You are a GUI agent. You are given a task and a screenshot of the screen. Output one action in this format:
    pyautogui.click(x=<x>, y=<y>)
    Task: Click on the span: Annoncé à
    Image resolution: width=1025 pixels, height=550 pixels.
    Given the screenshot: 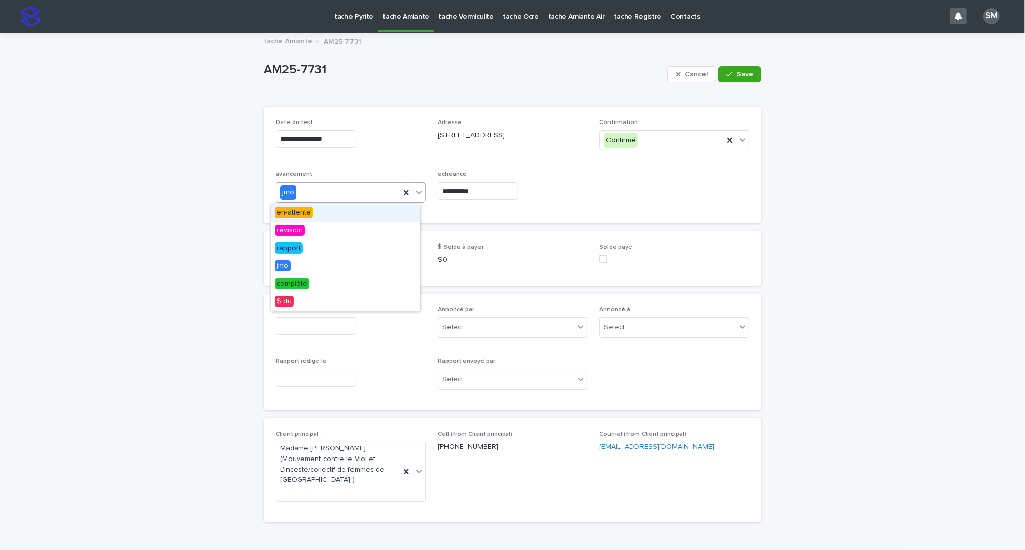 What is the action you would take?
    pyautogui.click(x=615, y=309)
    